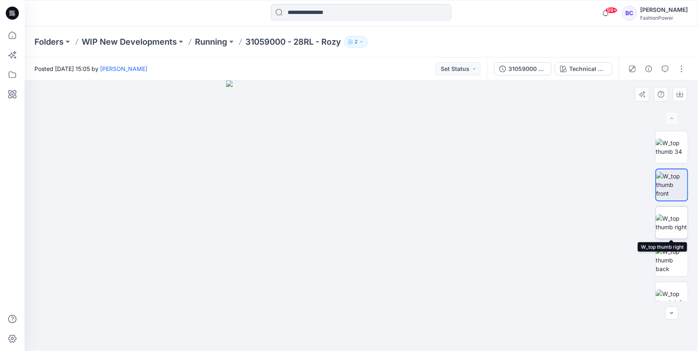 The width and height of the screenshot is (698, 351). Describe the element at coordinates (49, 42) in the screenshot. I see `a: Folders` at that location.